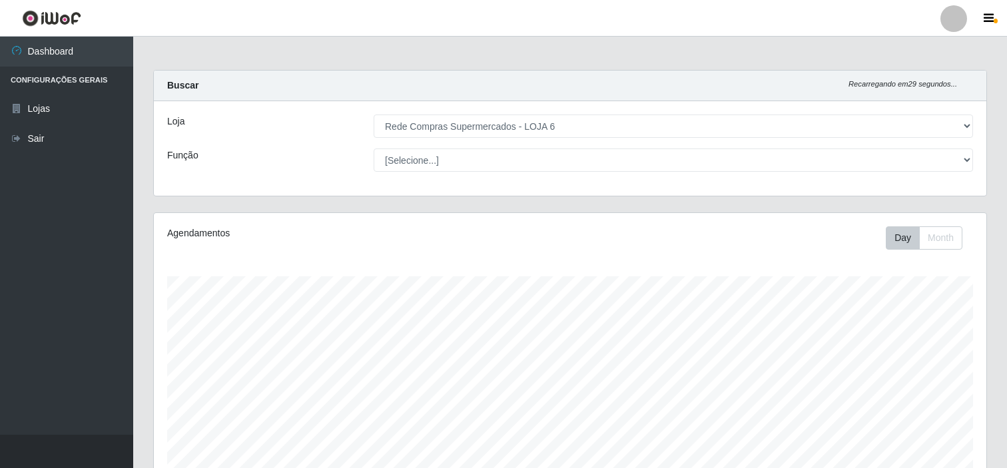 The width and height of the screenshot is (1007, 468). What do you see at coordinates (902, 238) in the screenshot?
I see `button: Day` at bounding box center [902, 238].